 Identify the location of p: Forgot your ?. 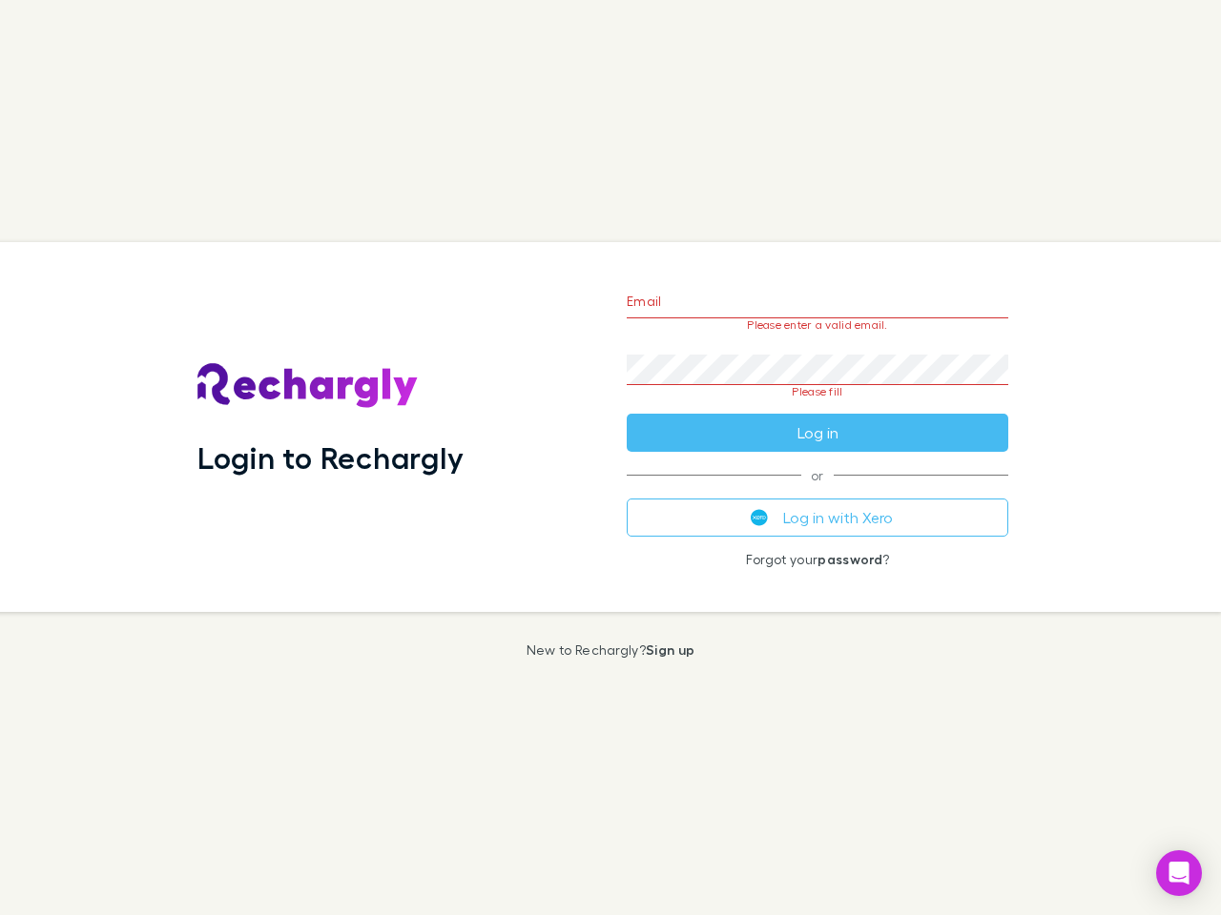
(817, 560).